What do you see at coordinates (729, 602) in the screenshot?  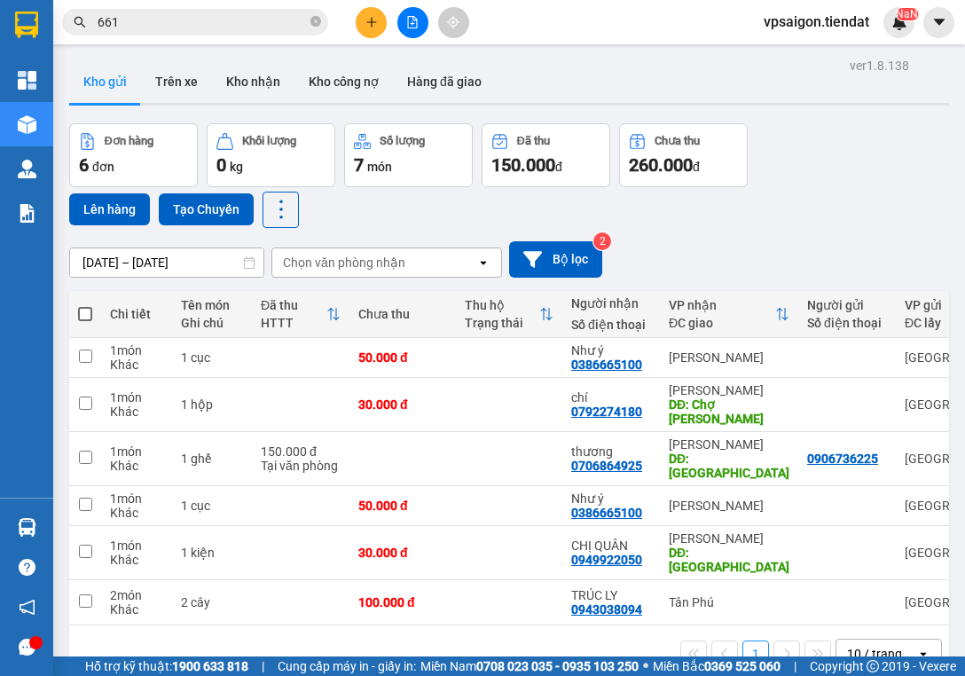 I see `div: Tân Phú` at bounding box center [729, 602].